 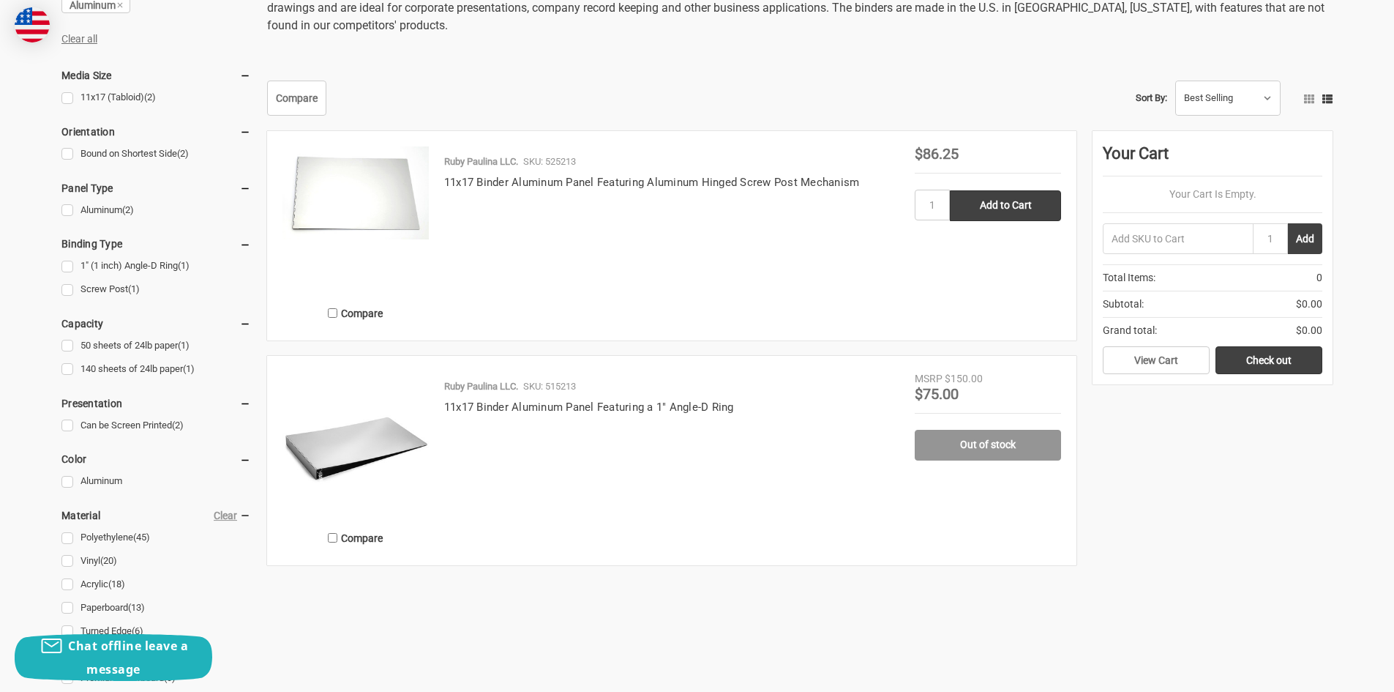 What do you see at coordinates (1151, 98) in the screenshot?
I see `label: Sort By:` at bounding box center [1151, 98].